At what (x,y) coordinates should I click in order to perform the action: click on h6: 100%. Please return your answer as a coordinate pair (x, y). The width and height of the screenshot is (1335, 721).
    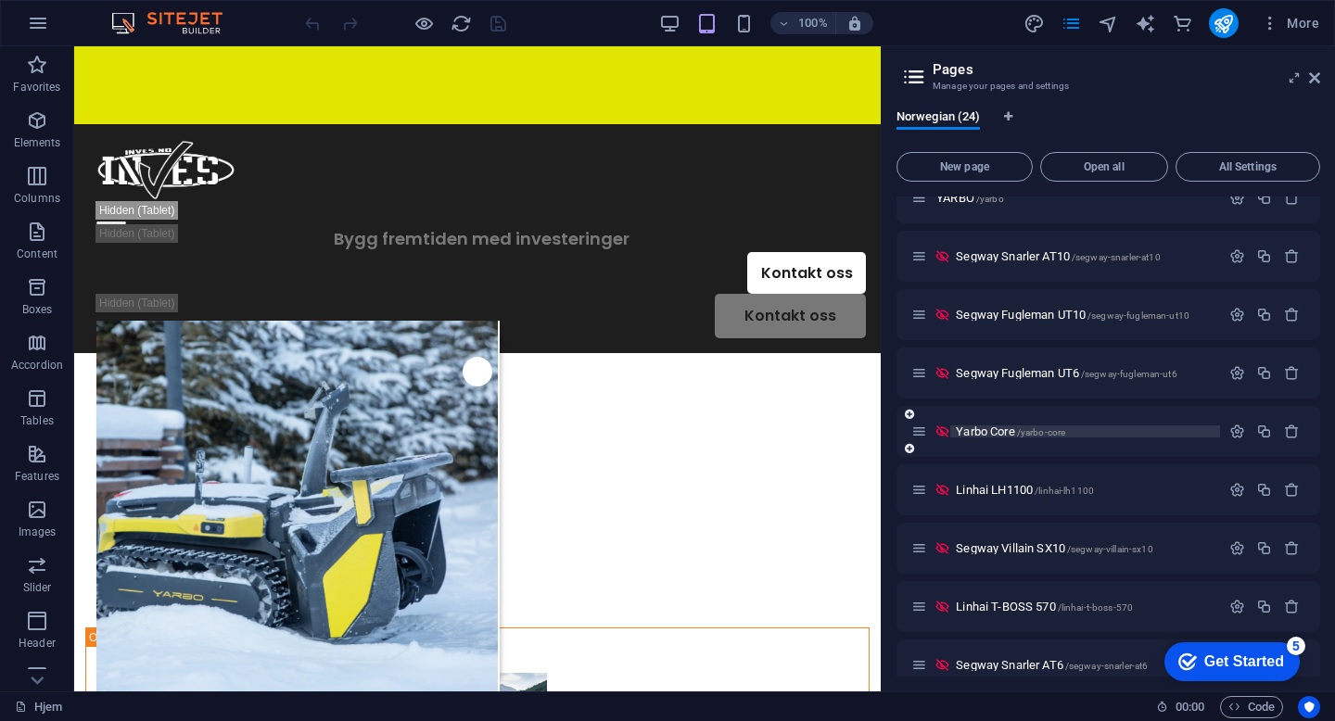
    Looking at the image, I should click on (813, 23).